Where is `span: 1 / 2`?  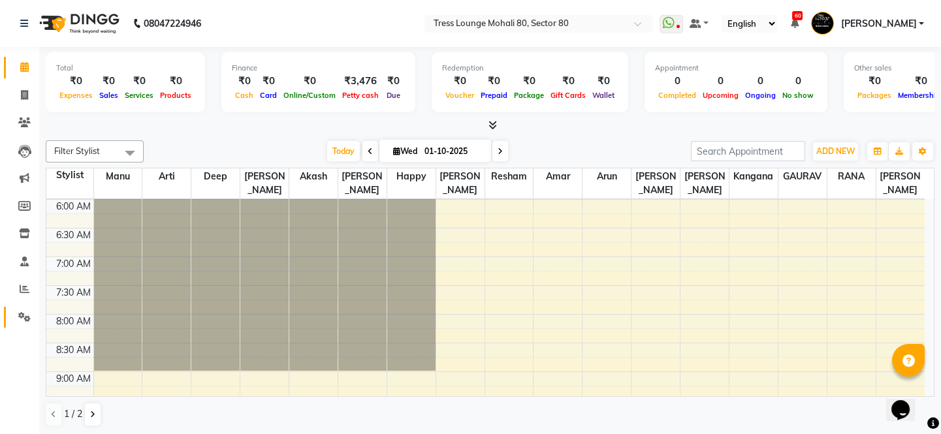
span: 1 / 2 is located at coordinates (73, 414).